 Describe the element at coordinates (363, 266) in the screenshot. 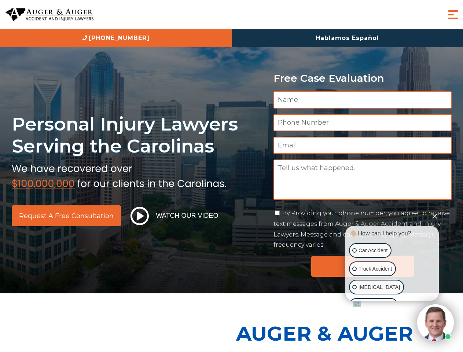

I see `input: Submit` at that location.